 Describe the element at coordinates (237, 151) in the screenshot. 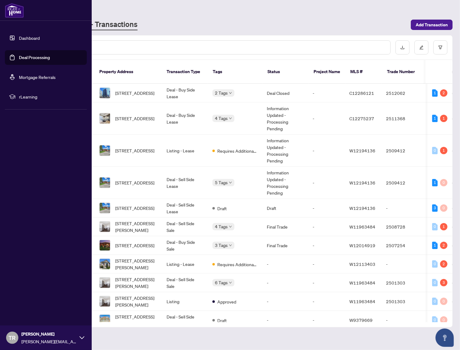

I see `span: Requires Additional Docs` at that location.